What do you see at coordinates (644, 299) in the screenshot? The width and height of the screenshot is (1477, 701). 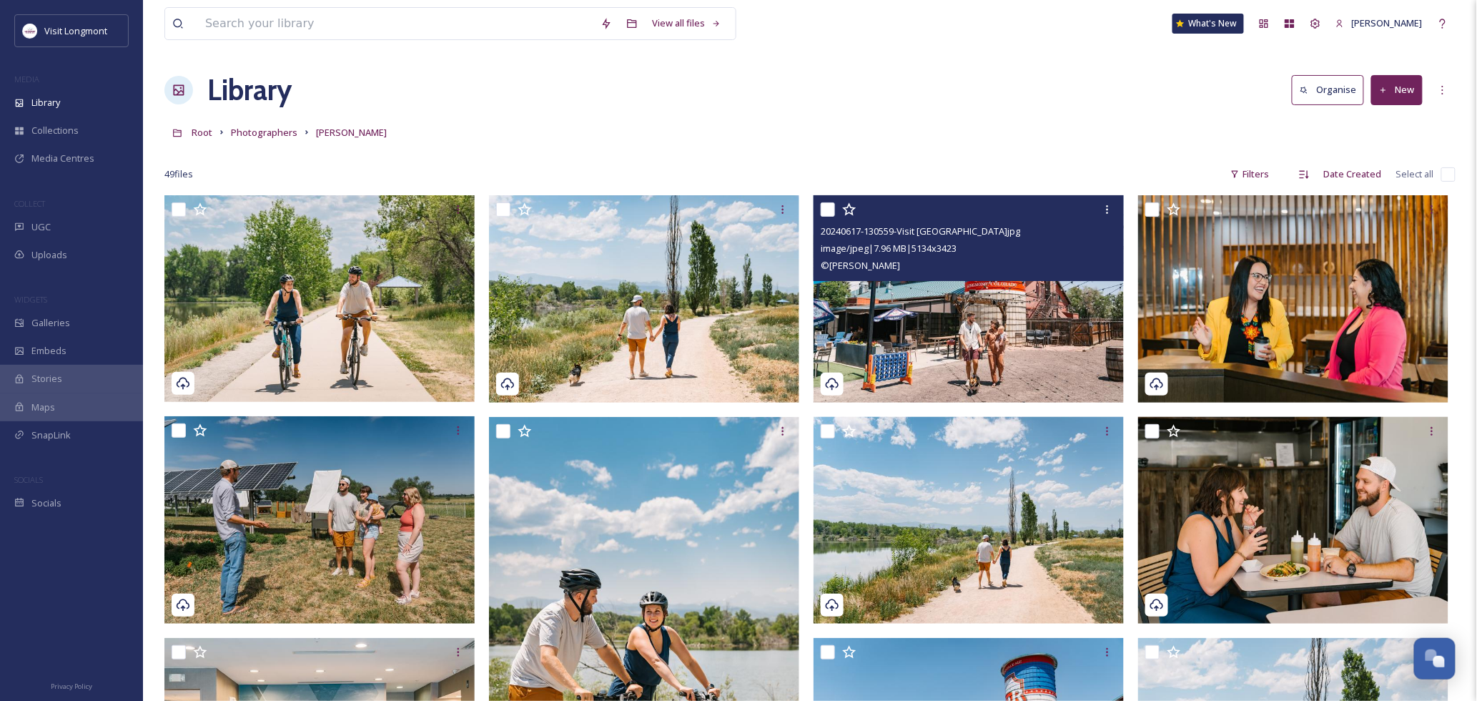 I see `img: 20240617-140619-Visit Longmont.jpg` at bounding box center [644, 299].